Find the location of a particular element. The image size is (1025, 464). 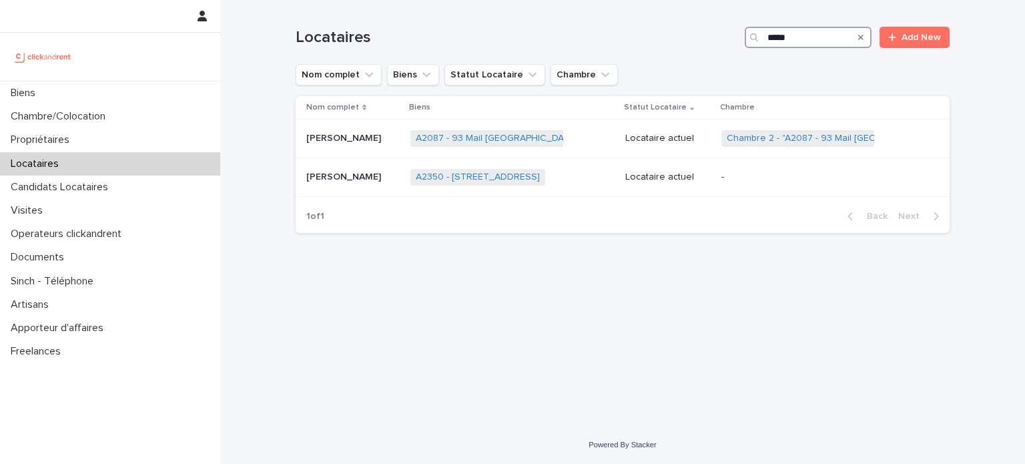

p: Apporteur d'affaires is located at coordinates (59, 328).